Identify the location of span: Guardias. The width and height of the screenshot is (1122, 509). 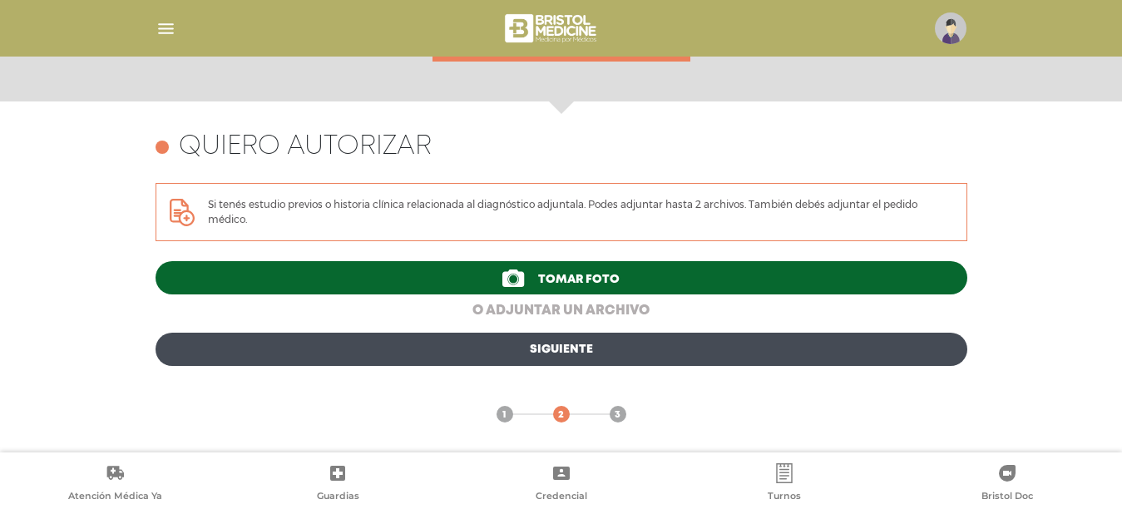
(338, 498).